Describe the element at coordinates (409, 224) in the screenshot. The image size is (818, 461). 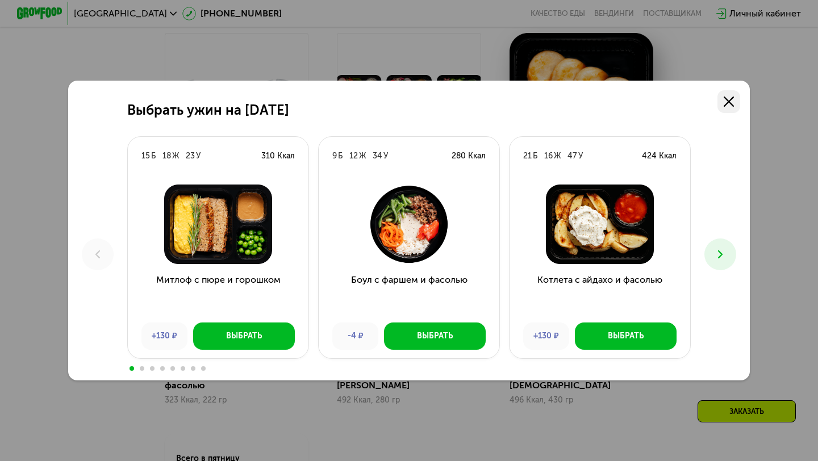
I see `img: Боул с фаршем и фасолью` at that location.